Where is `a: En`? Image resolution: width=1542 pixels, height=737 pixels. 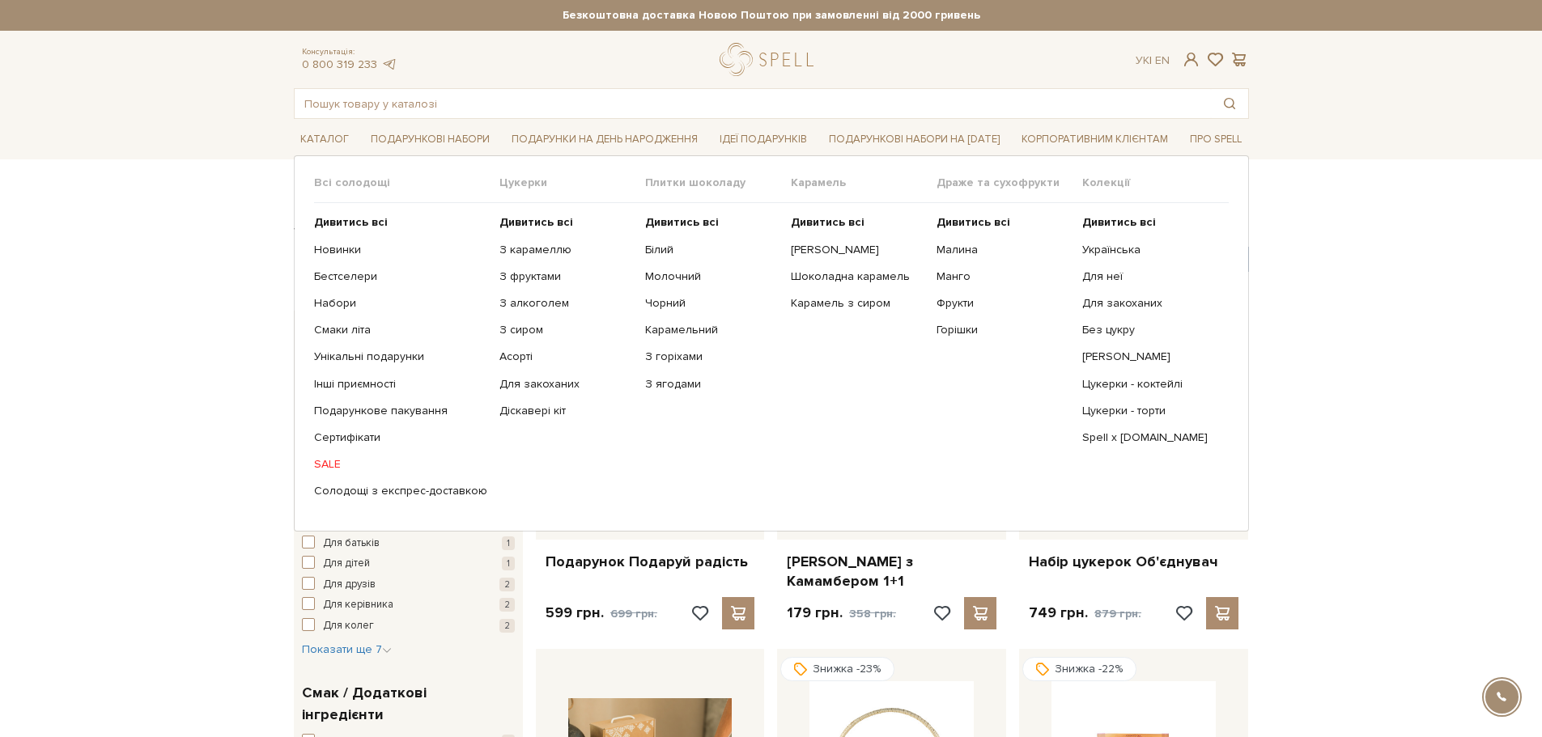 a: En is located at coordinates (1162, 60).